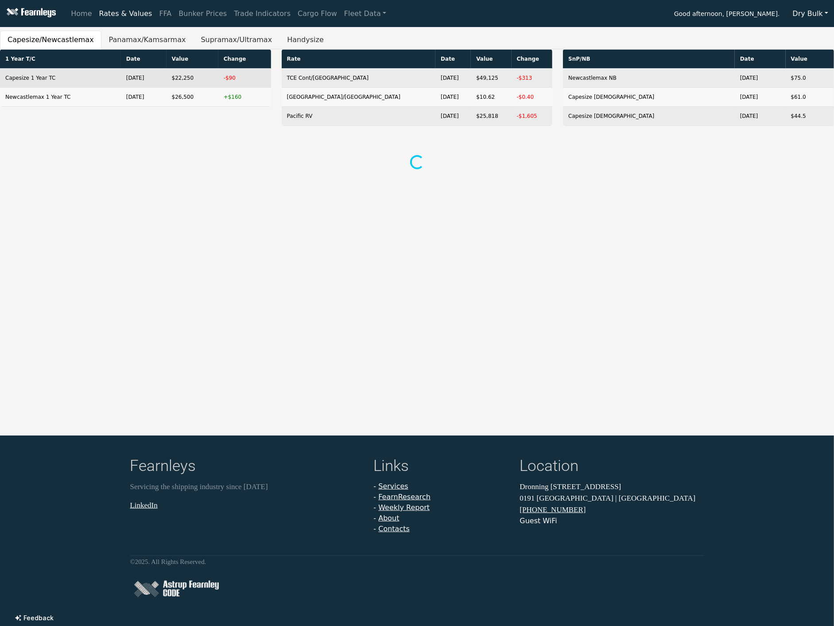 The width and height of the screenshot is (834, 626). Describe the element at coordinates (404, 507) in the screenshot. I see `a: Weekly Report` at that location.